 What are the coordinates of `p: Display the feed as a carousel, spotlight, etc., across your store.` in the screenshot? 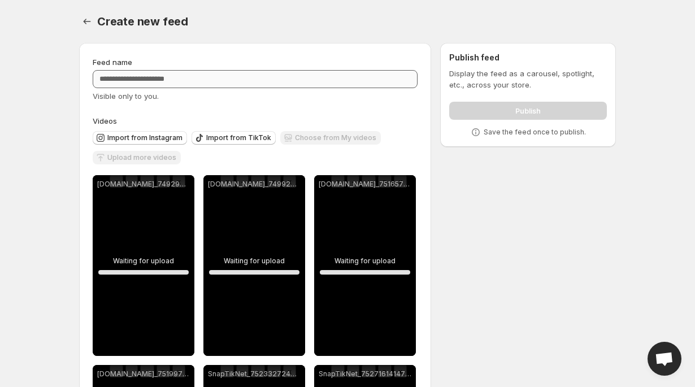 It's located at (528, 79).